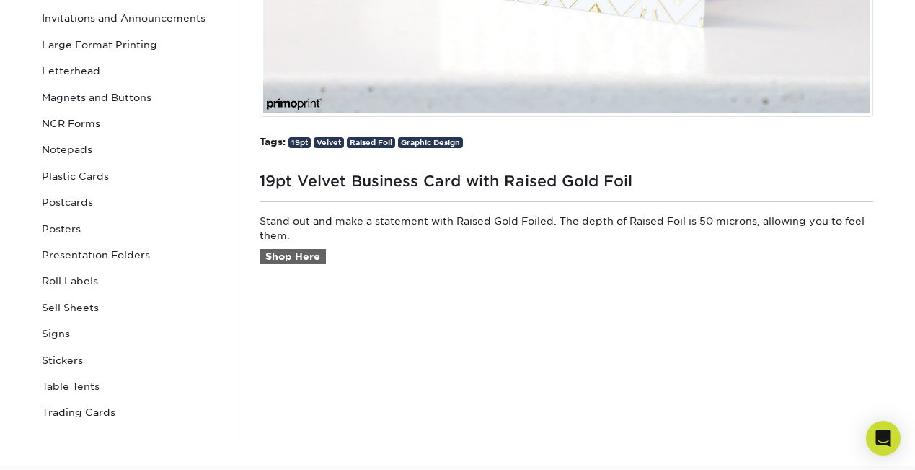 The image size is (915, 470). What do you see at coordinates (133, 149) in the screenshot?
I see `a: Notepads` at bounding box center [133, 149].